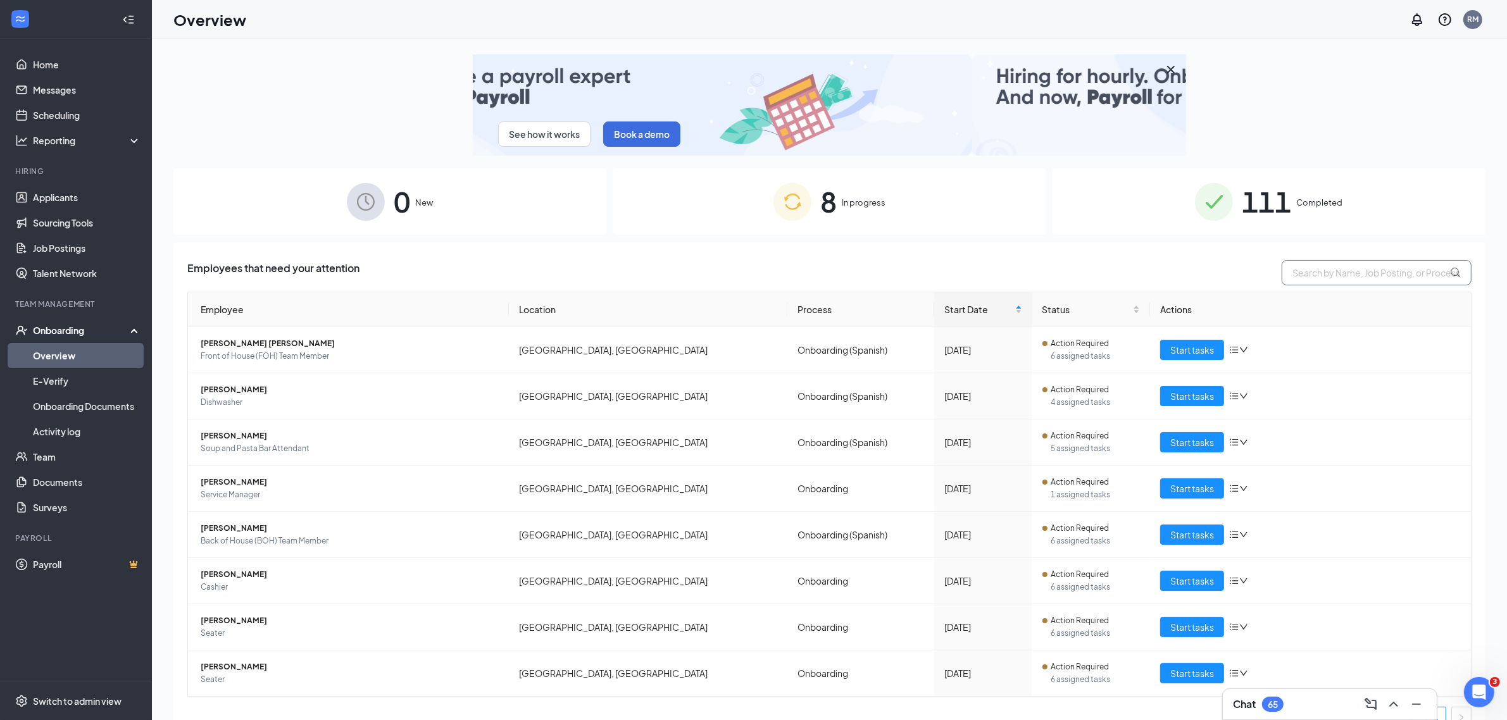  I want to click on th: Actions, so click(1310, 310).